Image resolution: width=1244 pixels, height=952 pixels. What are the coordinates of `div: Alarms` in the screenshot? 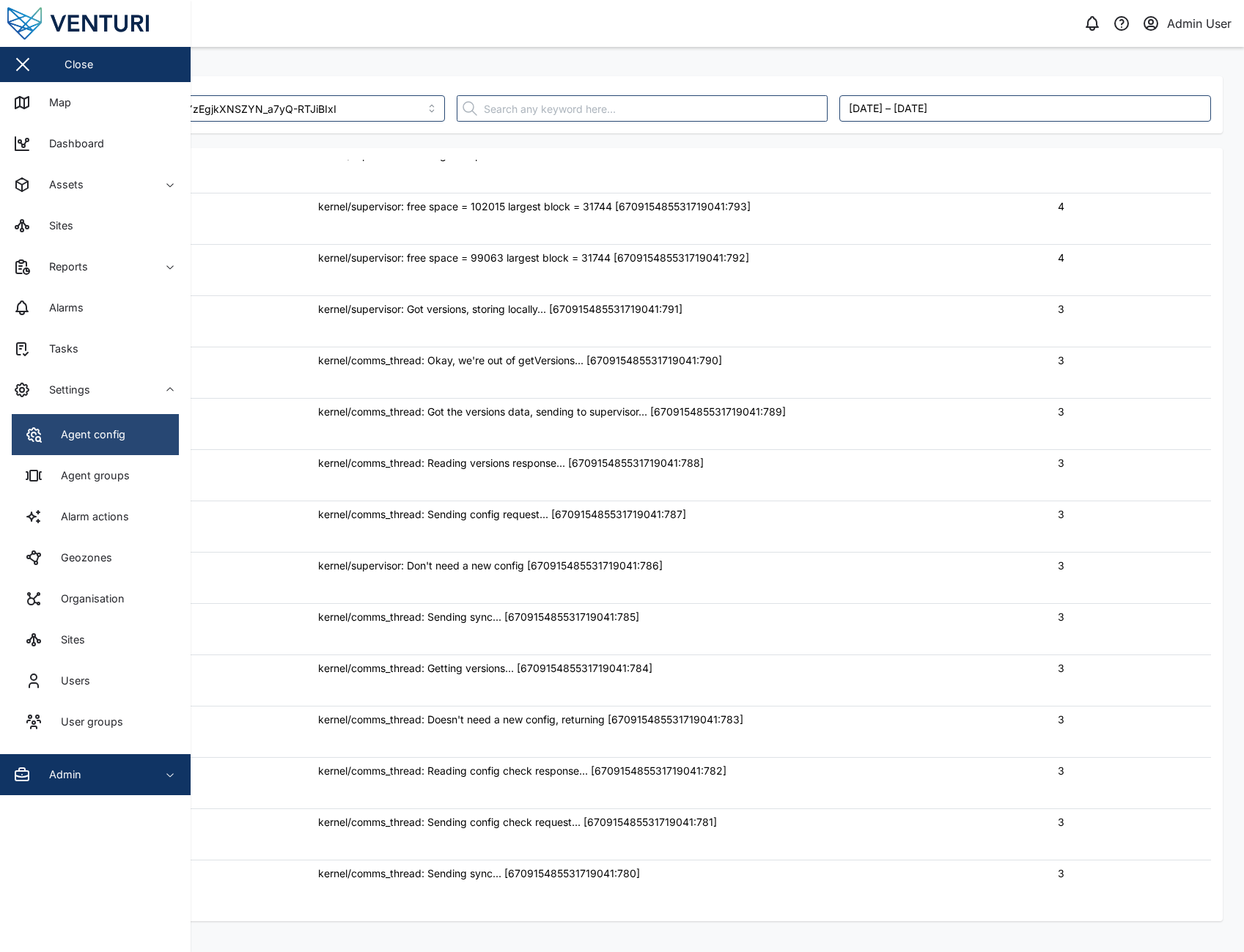 It's located at (60, 308).